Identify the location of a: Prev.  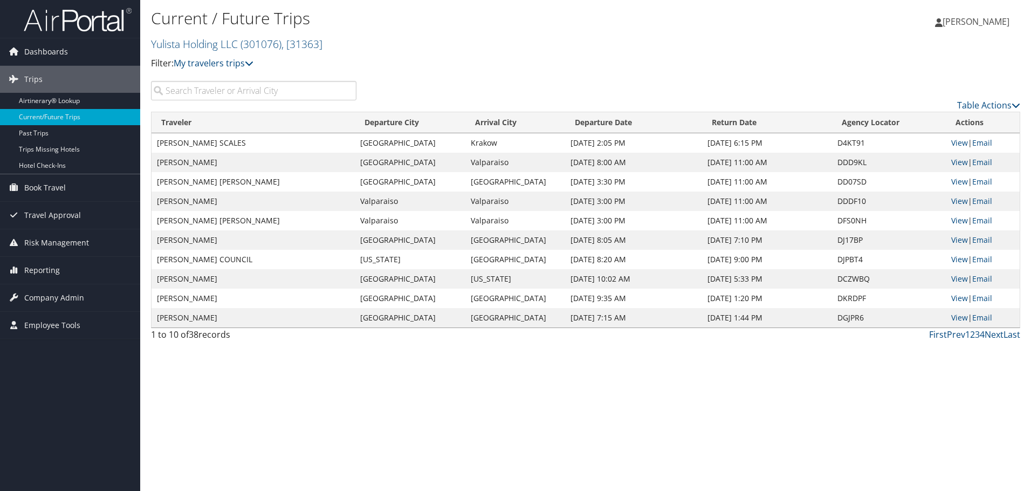
(956, 334).